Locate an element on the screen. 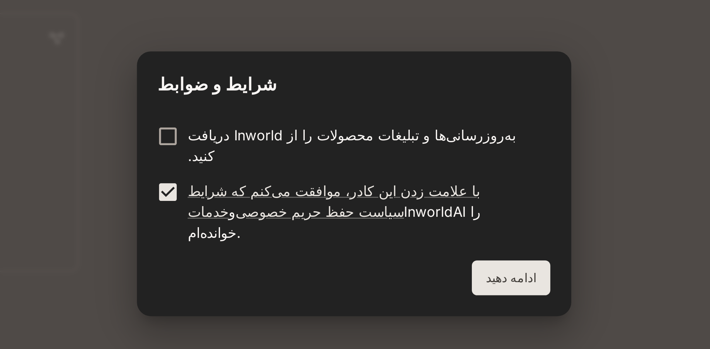 This screenshot has height=349, width=710. a: با علامت زدن این کادر، موافقت می‌کنم که شرایط خدمات is located at coordinates (346, 182).